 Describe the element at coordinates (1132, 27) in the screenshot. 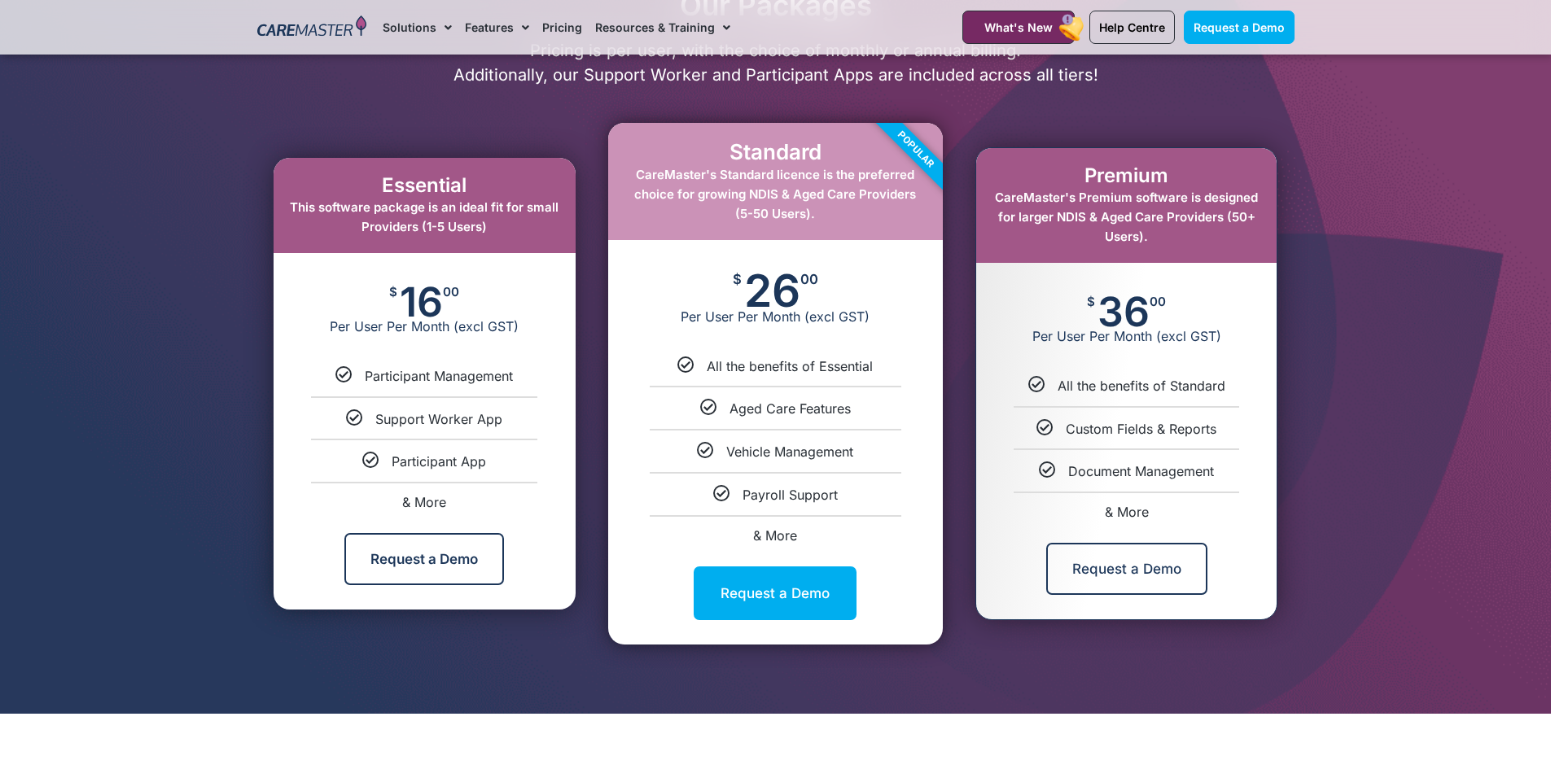

I see `span: Help Centre` at that location.